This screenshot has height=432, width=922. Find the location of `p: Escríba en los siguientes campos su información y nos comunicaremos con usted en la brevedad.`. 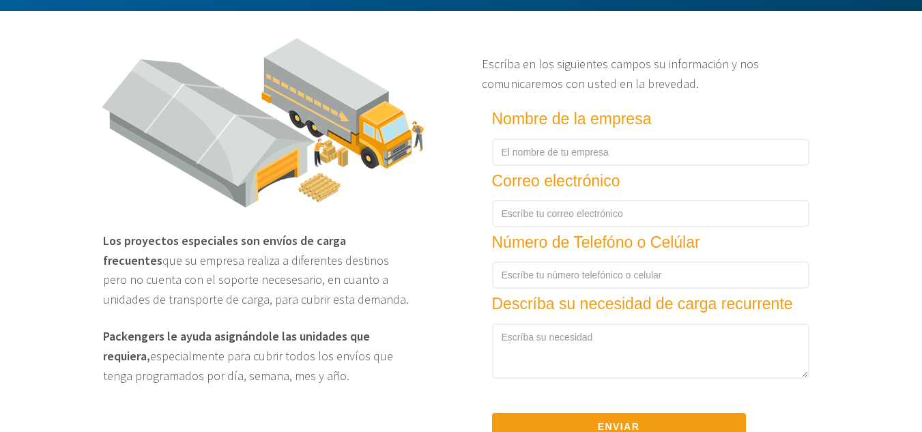

p: Escríba en los siguientes campos su información y nos comunicaremos con usted en la brevedad. is located at coordinates (651, 71).